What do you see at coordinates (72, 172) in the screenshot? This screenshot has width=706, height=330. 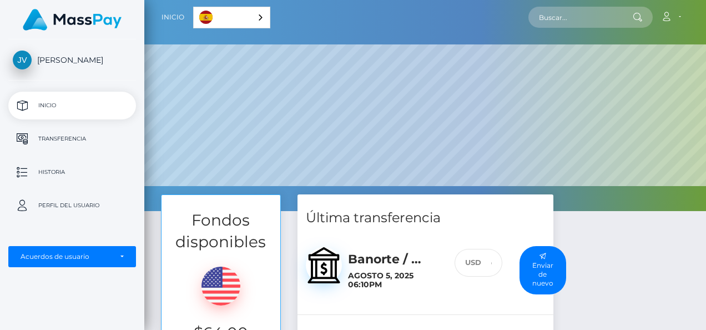 I see `a: Historia` at bounding box center [72, 172].